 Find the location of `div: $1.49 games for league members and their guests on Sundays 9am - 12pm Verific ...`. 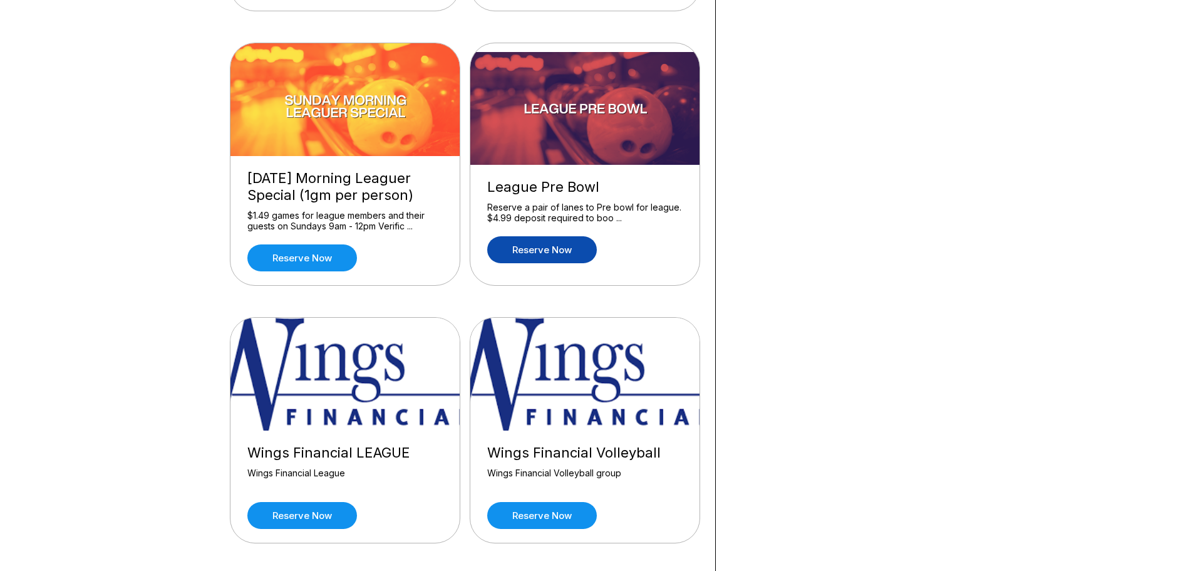

div: $1.49 games for league members and their guests on Sundays 9am - 12pm Verific ... is located at coordinates (345, 221).